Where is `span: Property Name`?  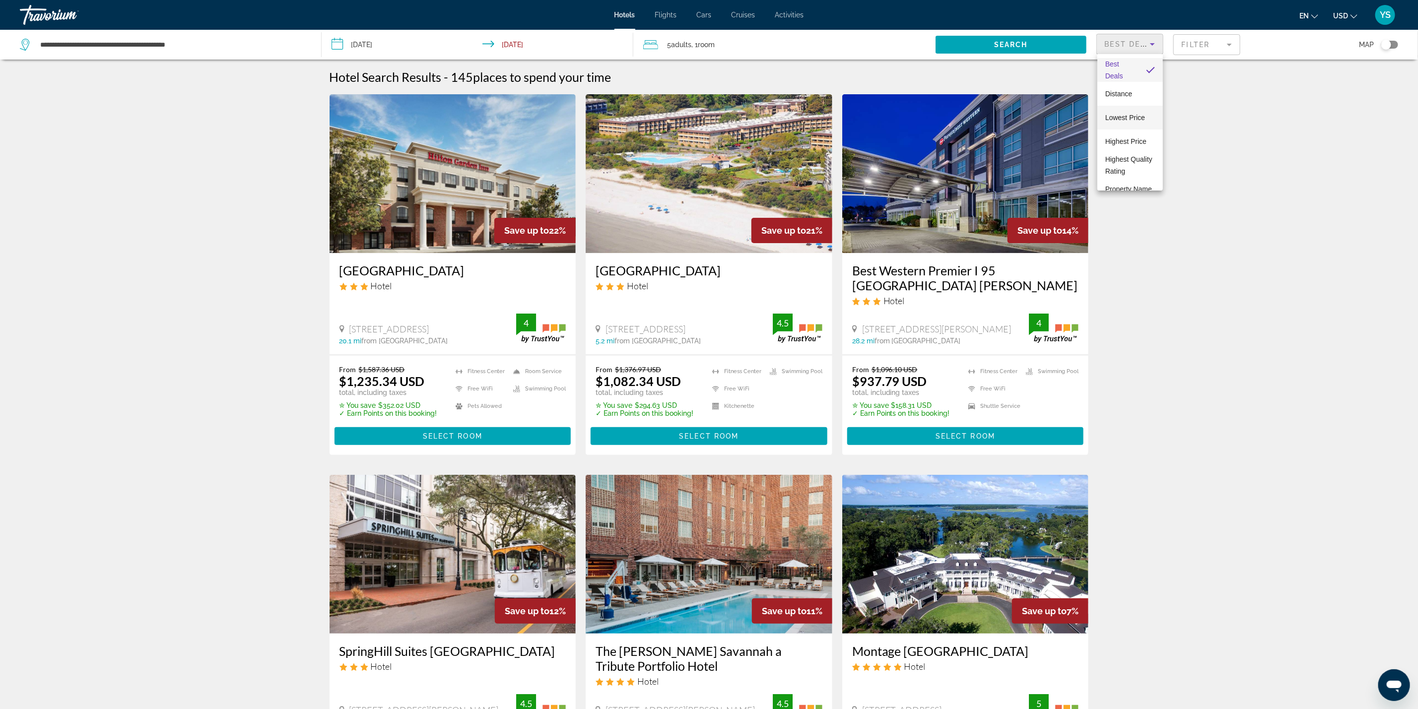 span: Property Name is located at coordinates (1128, 189).